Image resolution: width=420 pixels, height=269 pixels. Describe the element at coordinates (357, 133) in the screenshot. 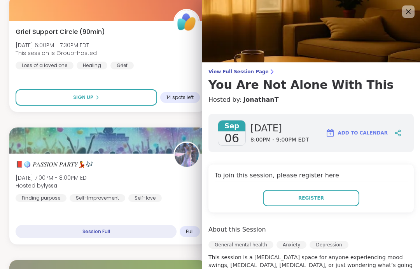

I see `button: Add to Calendar` at that location.